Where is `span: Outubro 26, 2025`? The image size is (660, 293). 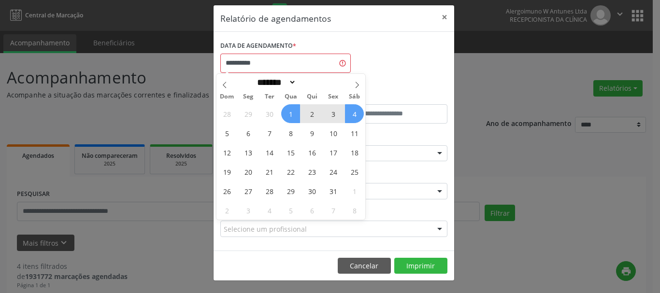
span: Outubro 26, 2025 is located at coordinates (227, 191).